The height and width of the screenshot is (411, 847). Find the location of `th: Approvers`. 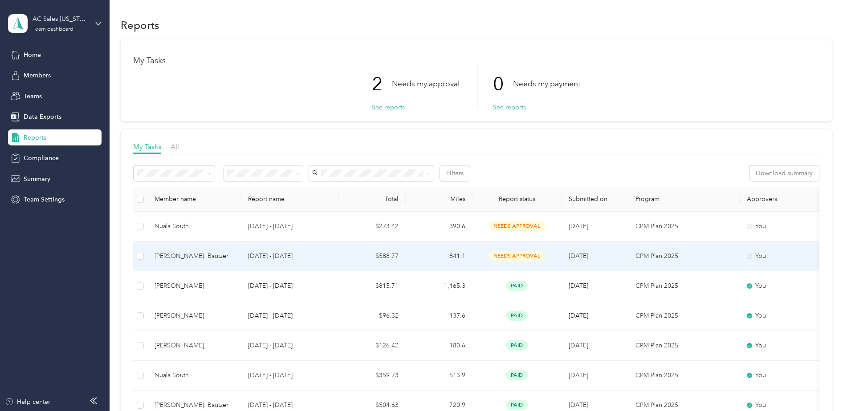

th: Approvers is located at coordinates (784, 199).